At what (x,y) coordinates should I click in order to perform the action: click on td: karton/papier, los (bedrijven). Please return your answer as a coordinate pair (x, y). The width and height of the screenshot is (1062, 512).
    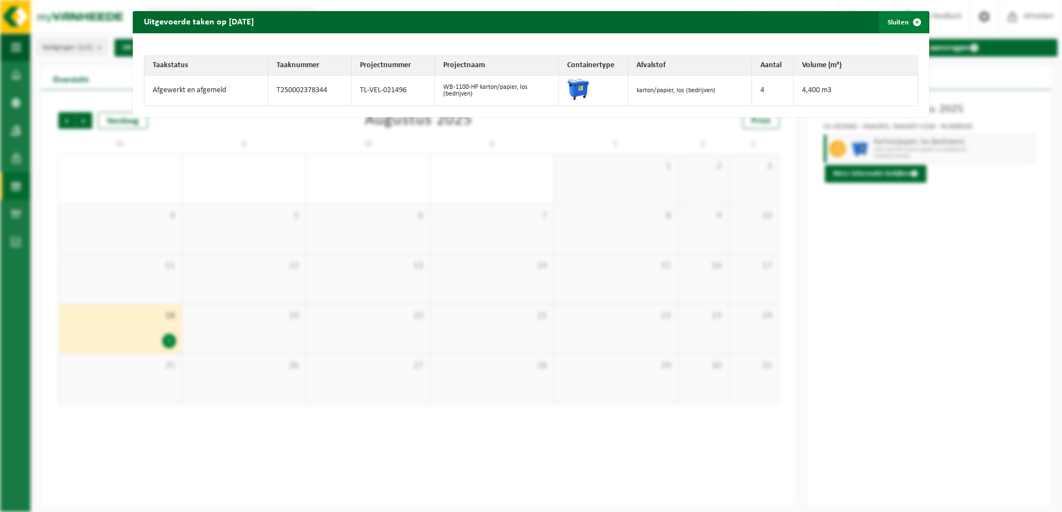
    Looking at the image, I should click on (690, 91).